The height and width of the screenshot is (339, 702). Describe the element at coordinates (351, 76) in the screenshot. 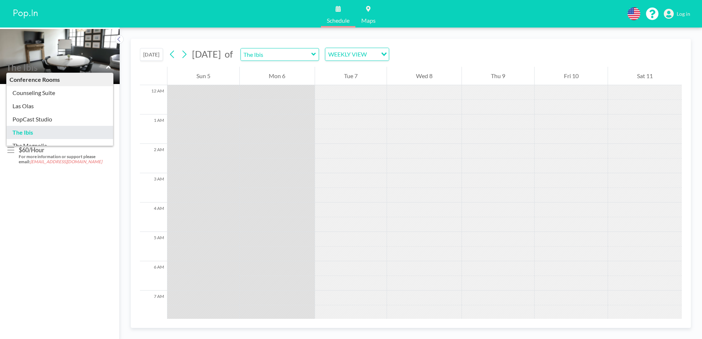

I see `div: Tue 7` at that location.